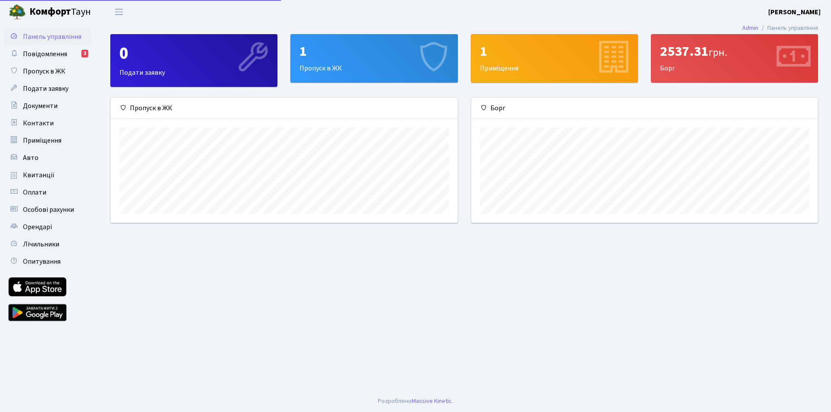 This screenshot has height=412, width=831. Describe the element at coordinates (48, 37) in the screenshot. I see `a: Панель управління` at that location.